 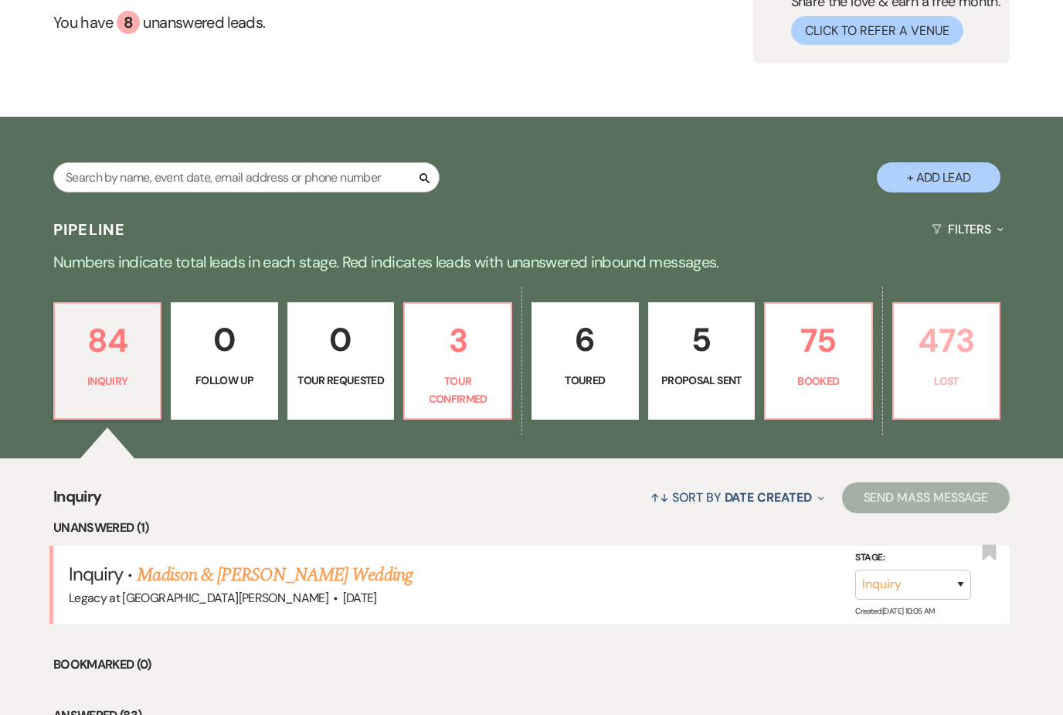 I want to click on p: 3, so click(x=457, y=340).